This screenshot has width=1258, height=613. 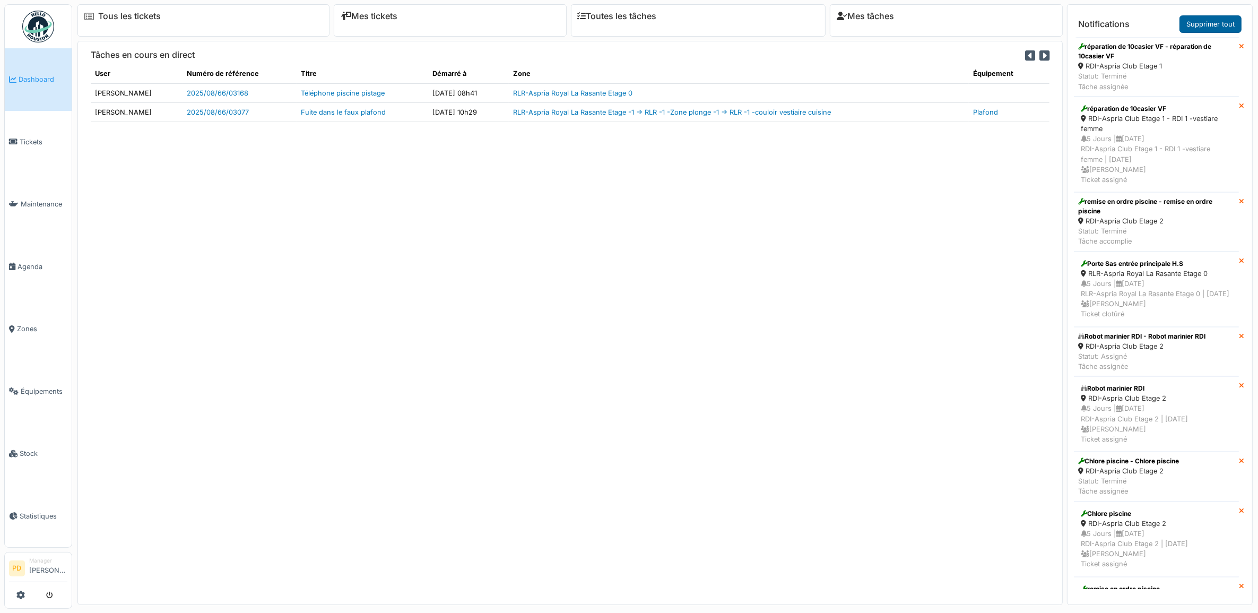 I want to click on div: réparation de 10casier VF, so click(x=1156, y=109).